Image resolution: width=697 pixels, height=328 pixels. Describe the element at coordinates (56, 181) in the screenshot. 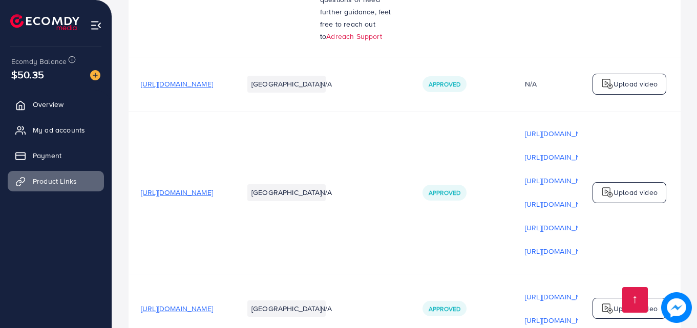

I see `a: Product Links` at that location.